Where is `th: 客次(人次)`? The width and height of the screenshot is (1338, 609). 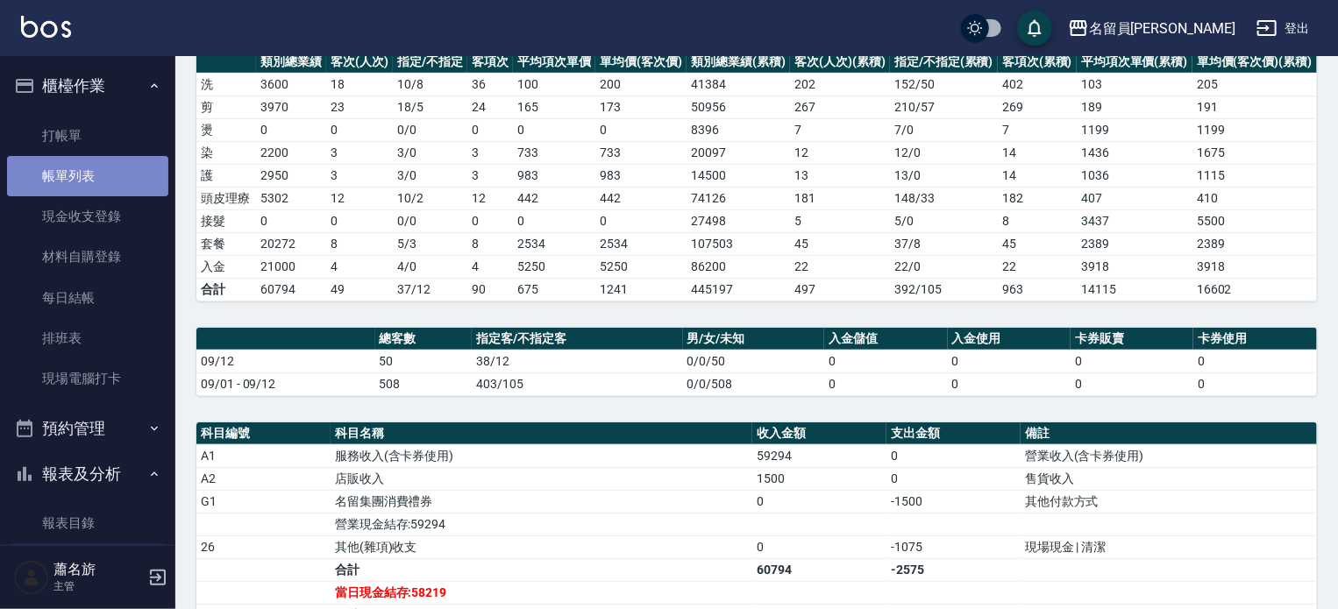 th: 客次(人次) is located at coordinates (360, 62).